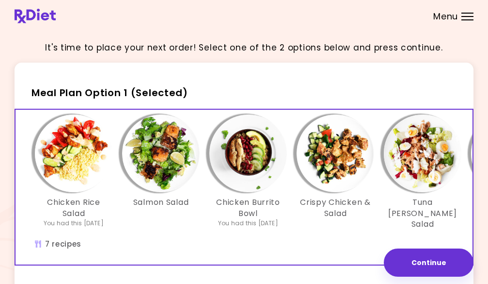  What do you see at coordinates (335, 207) in the screenshot?
I see `h3: Crispy Chicken & Salad` at bounding box center [335, 207].